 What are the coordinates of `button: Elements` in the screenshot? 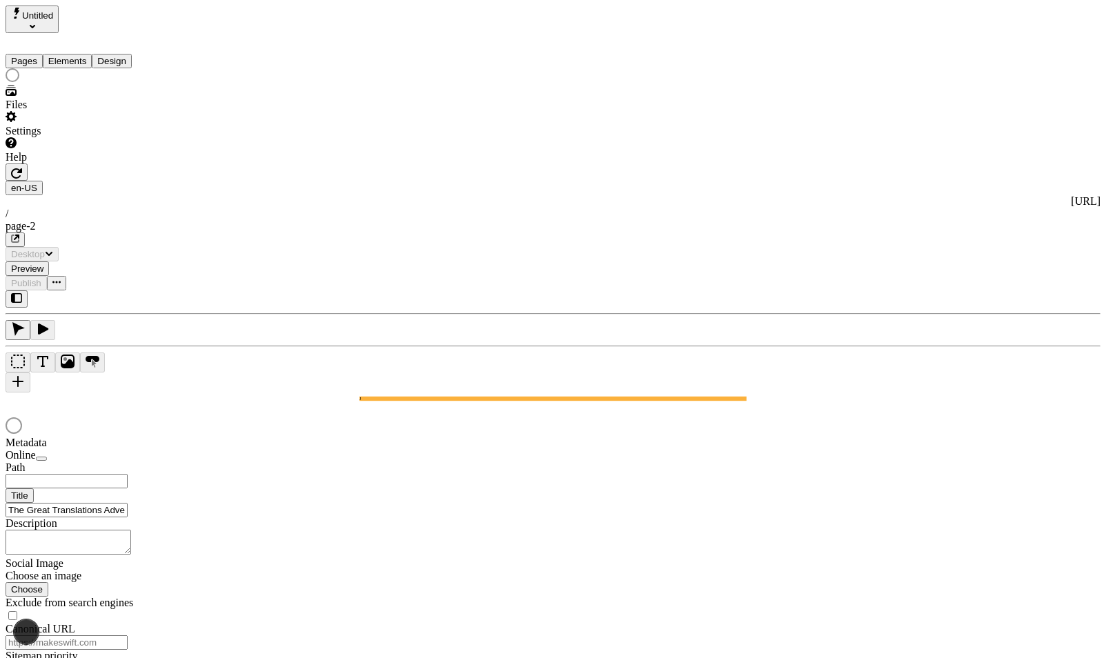 It's located at (68, 61).